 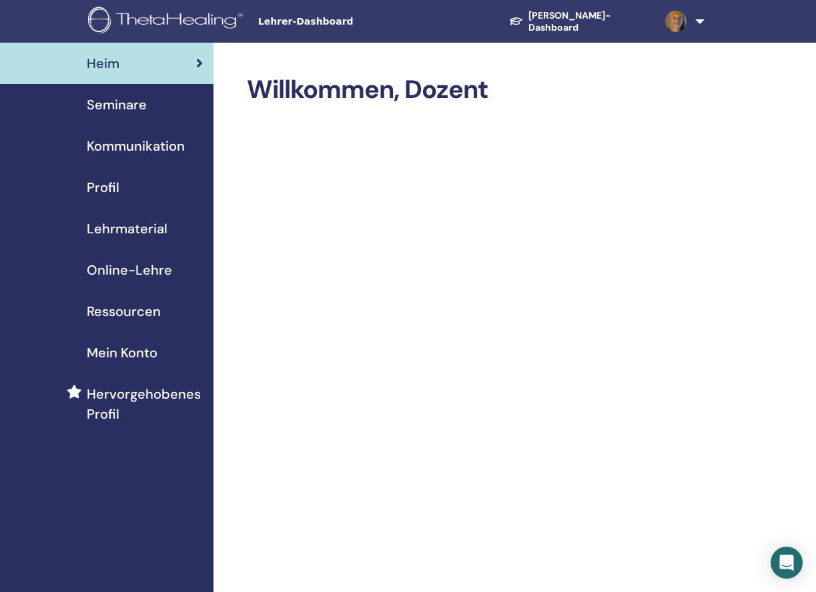 I want to click on span: Profil, so click(x=103, y=187).